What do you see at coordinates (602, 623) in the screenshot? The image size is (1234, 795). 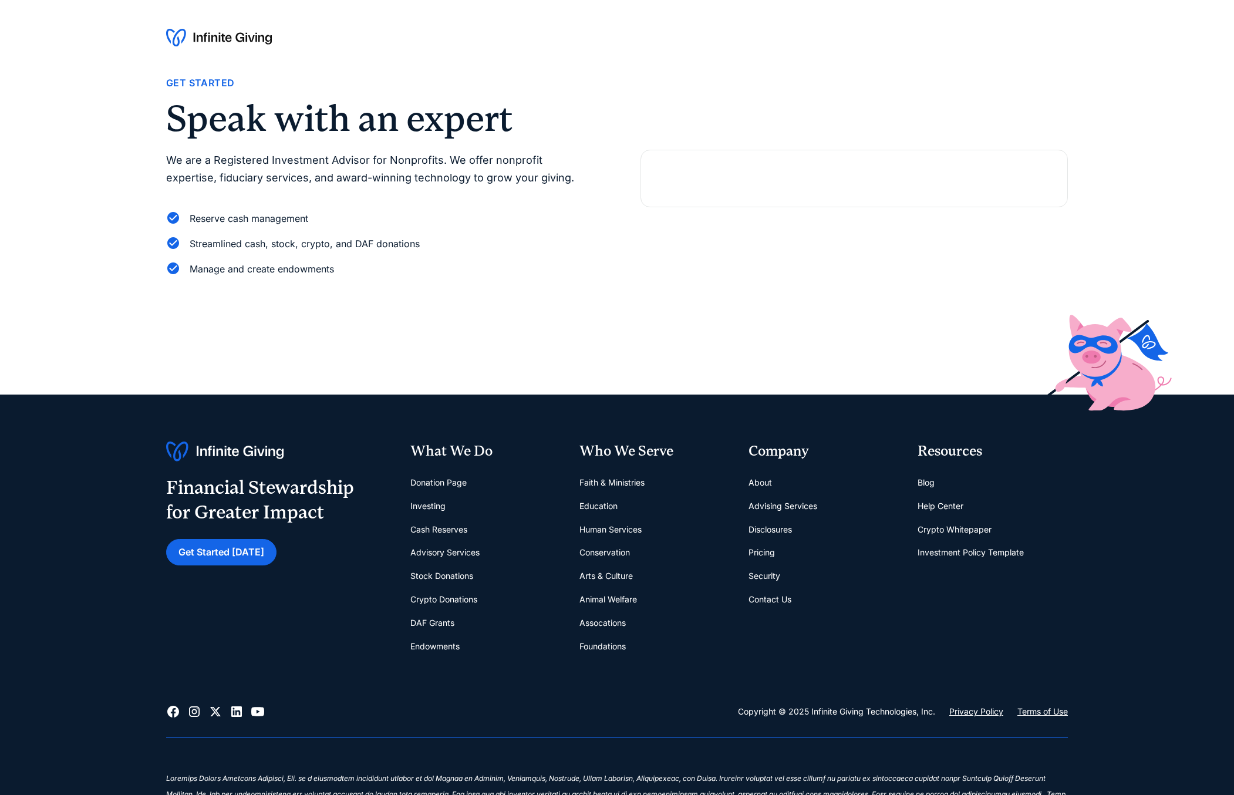 I see `a: Assocations` at bounding box center [602, 623].